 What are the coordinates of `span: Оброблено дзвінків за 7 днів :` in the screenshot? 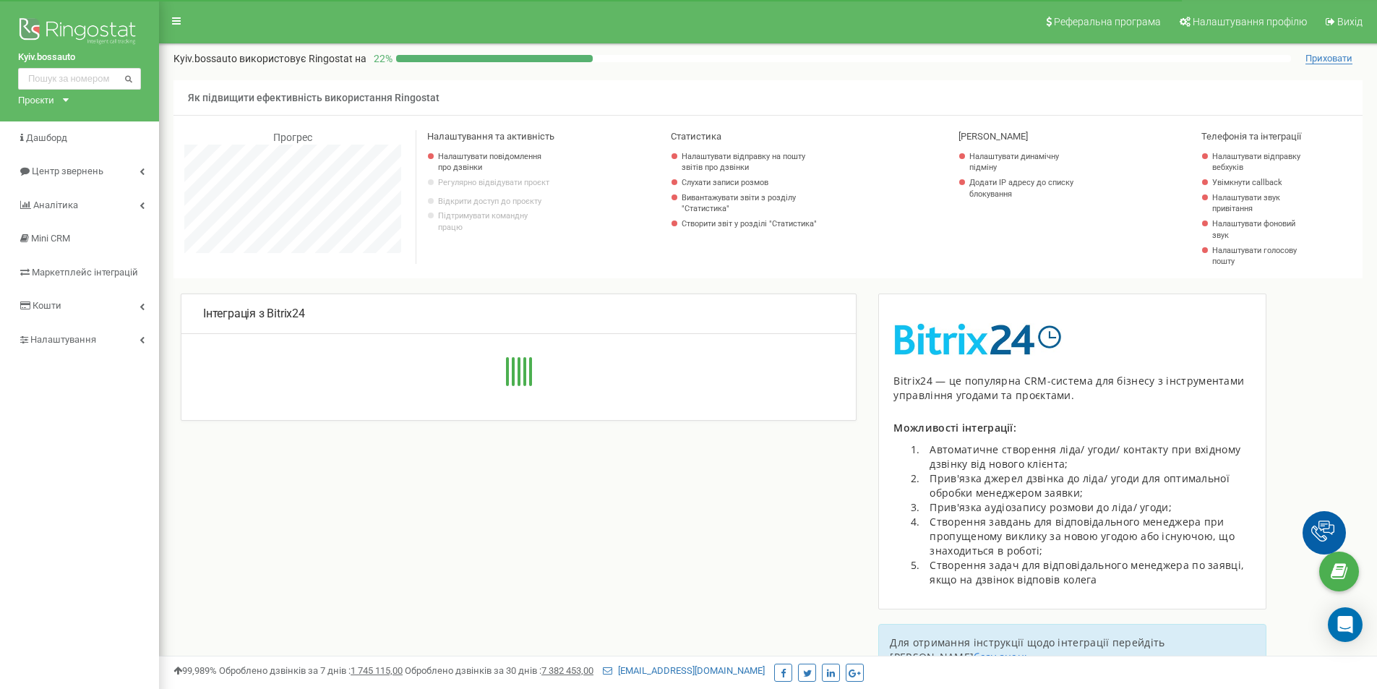 It's located at (311, 670).